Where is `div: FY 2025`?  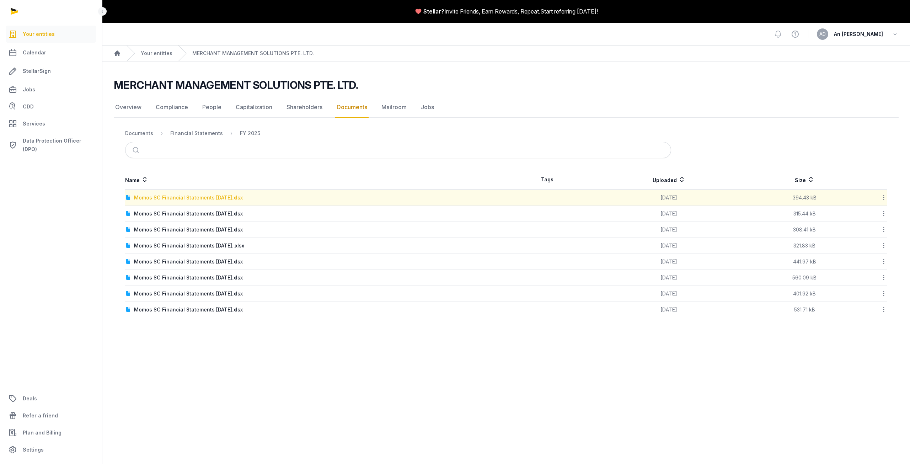 div: FY 2025 is located at coordinates (250, 133).